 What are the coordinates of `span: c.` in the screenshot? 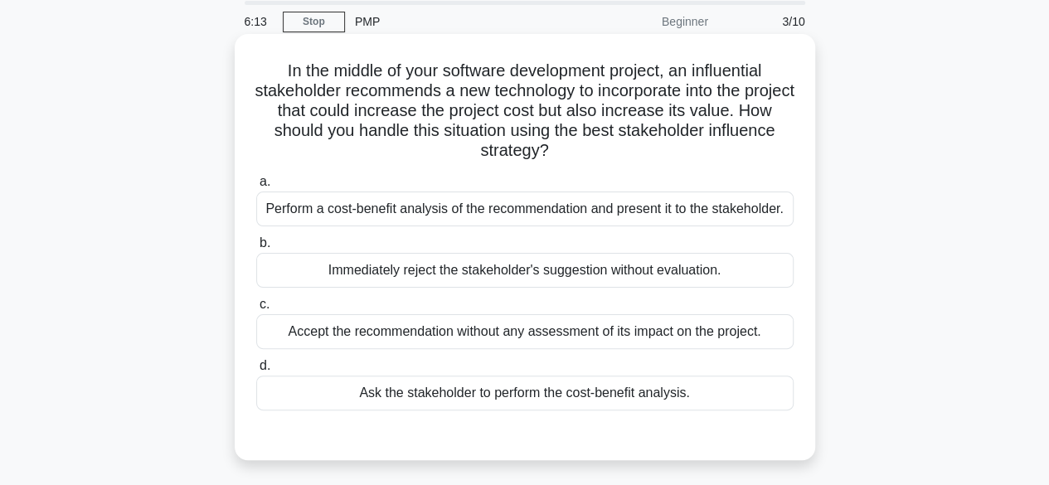 It's located at (265, 304).